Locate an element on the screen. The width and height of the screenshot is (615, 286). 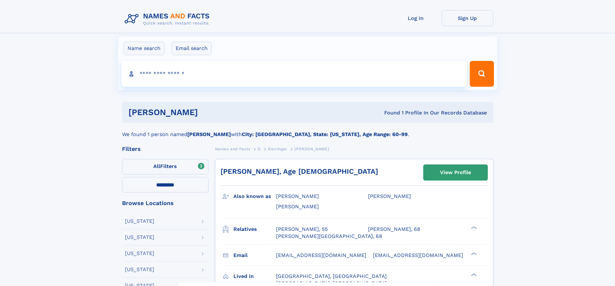
a: Sign Up is located at coordinates (467, 18).